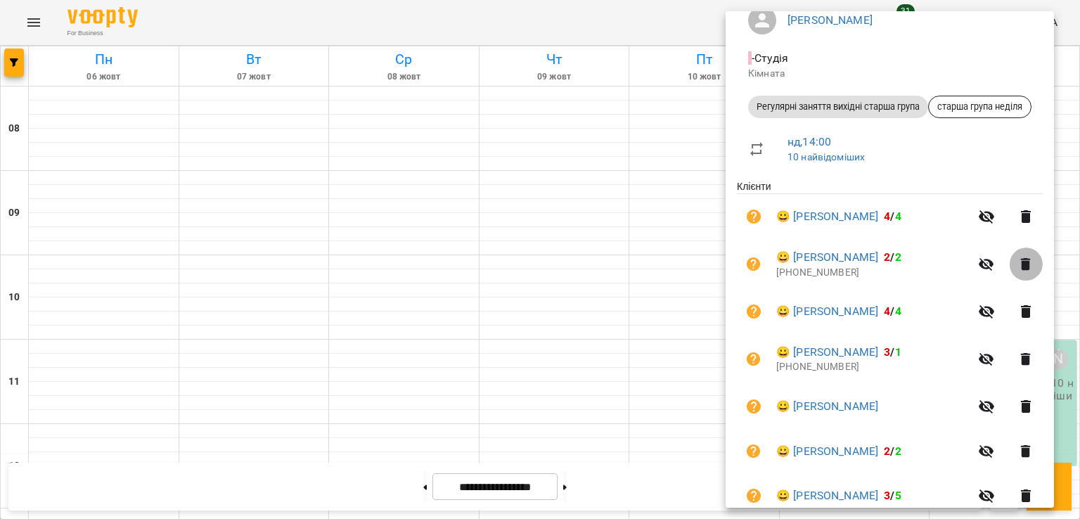 The width and height of the screenshot is (1080, 519). Describe the element at coordinates (770, 58) in the screenshot. I see `span: - Студія` at that location.